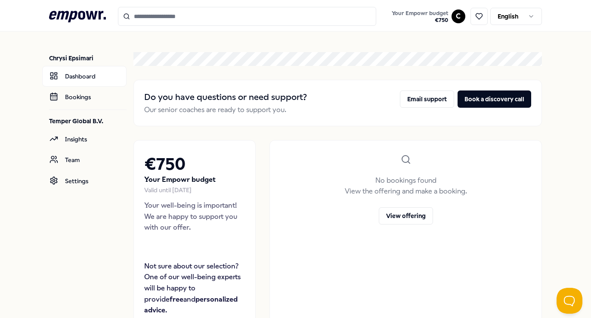  I want to click on input: Search for products, categories or subcategories, so click(247, 16).